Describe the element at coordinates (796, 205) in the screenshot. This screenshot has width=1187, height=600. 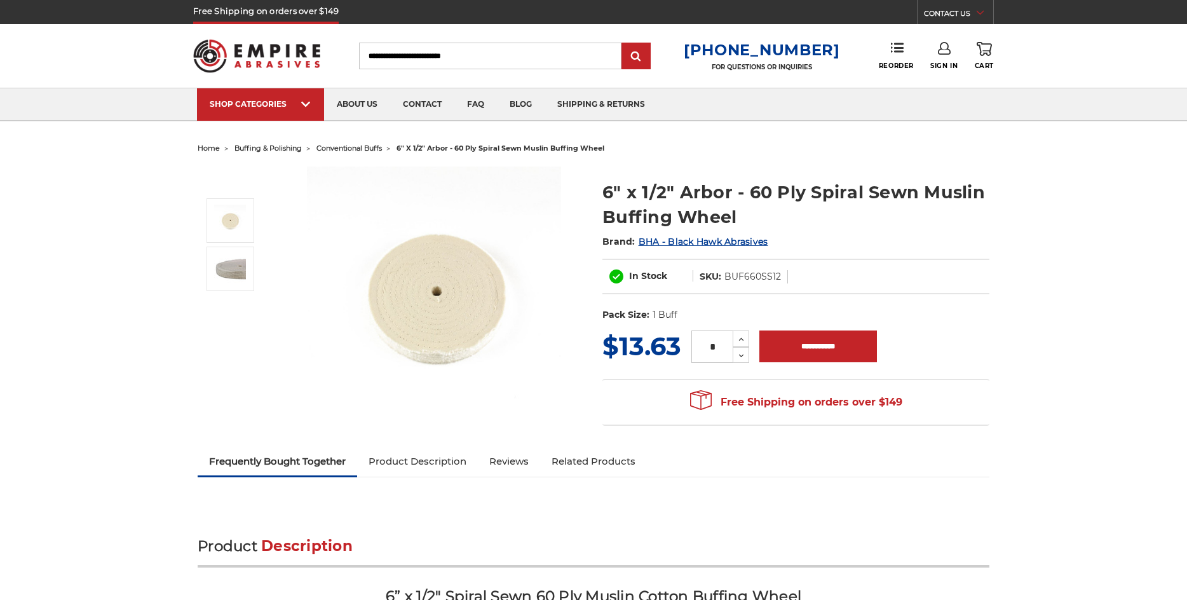
I see `h1: 6" x 1/2" Arbor - 60 Ply Spiral Sewn Muslin Buffing Wheel` at that location.